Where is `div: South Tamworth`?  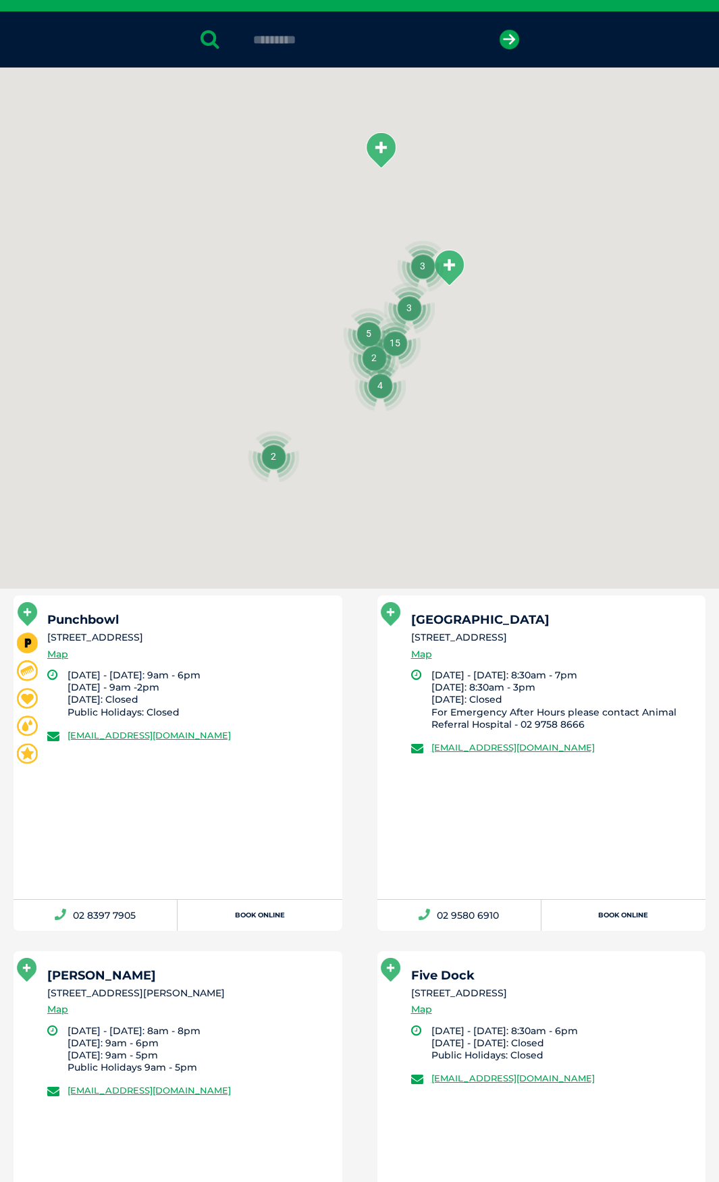 div: South Tamworth is located at coordinates (381, 150).